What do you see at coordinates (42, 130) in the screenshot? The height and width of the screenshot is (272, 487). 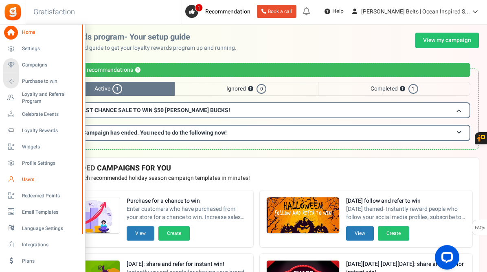 I see `a: Loyalty Rewards` at bounding box center [42, 130].